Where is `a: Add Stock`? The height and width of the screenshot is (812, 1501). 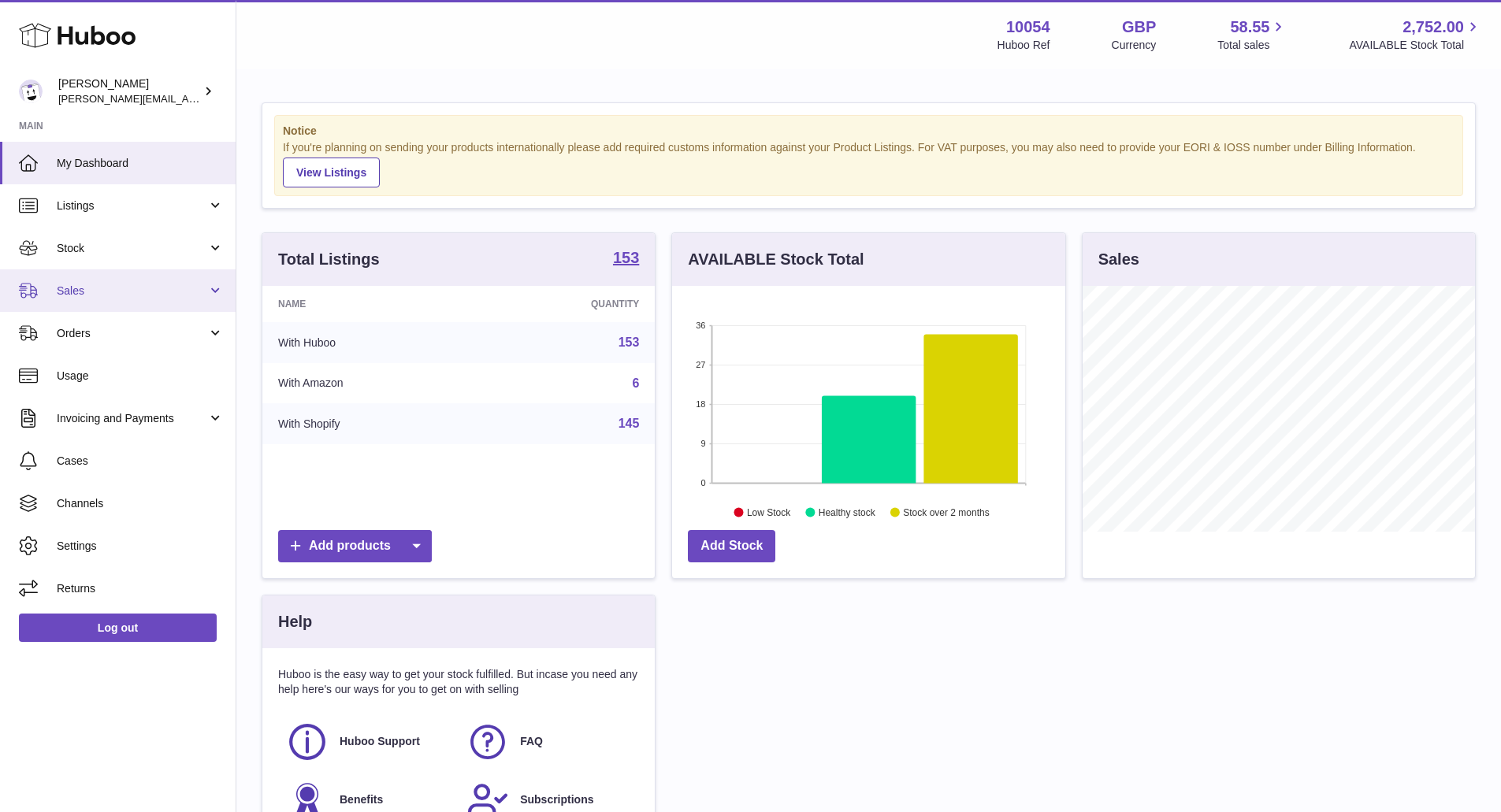 a: Add Stock is located at coordinates (732, 547).